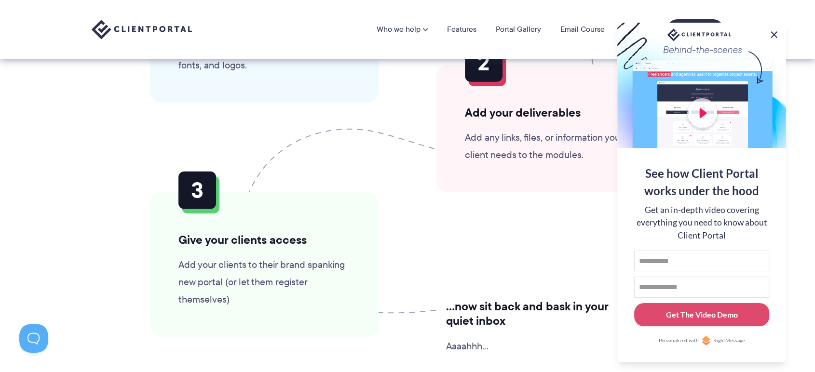 The image size is (815, 372). Describe the element at coordinates (541, 314) in the screenshot. I see `h3: …now sit back and bask in your quiet inbox` at that location.